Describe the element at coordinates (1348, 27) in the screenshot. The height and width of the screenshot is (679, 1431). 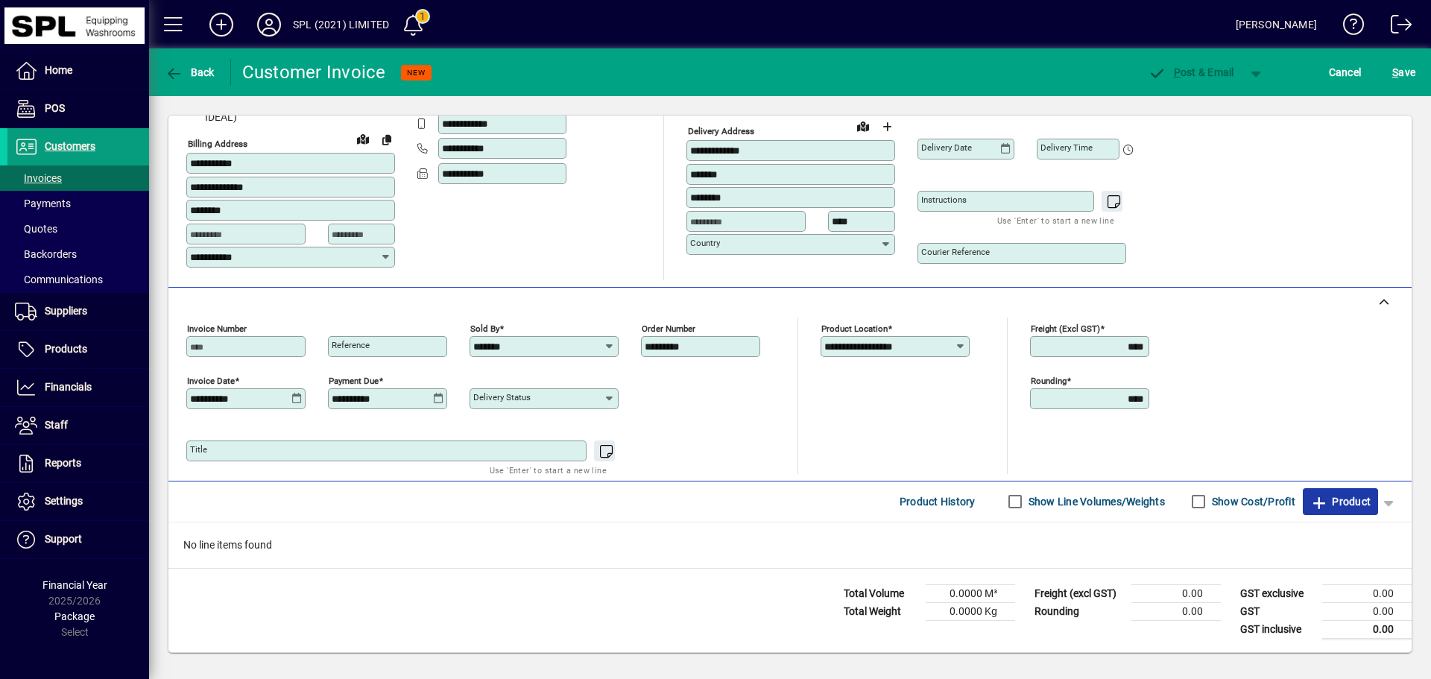
I see `a: Knowledge Base` at that location.